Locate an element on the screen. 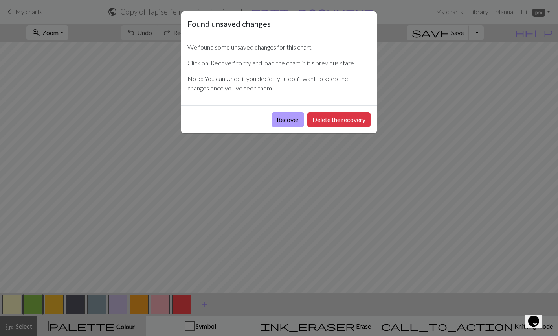 This screenshot has width=558, height=336. button: Recover is located at coordinates (288, 120).